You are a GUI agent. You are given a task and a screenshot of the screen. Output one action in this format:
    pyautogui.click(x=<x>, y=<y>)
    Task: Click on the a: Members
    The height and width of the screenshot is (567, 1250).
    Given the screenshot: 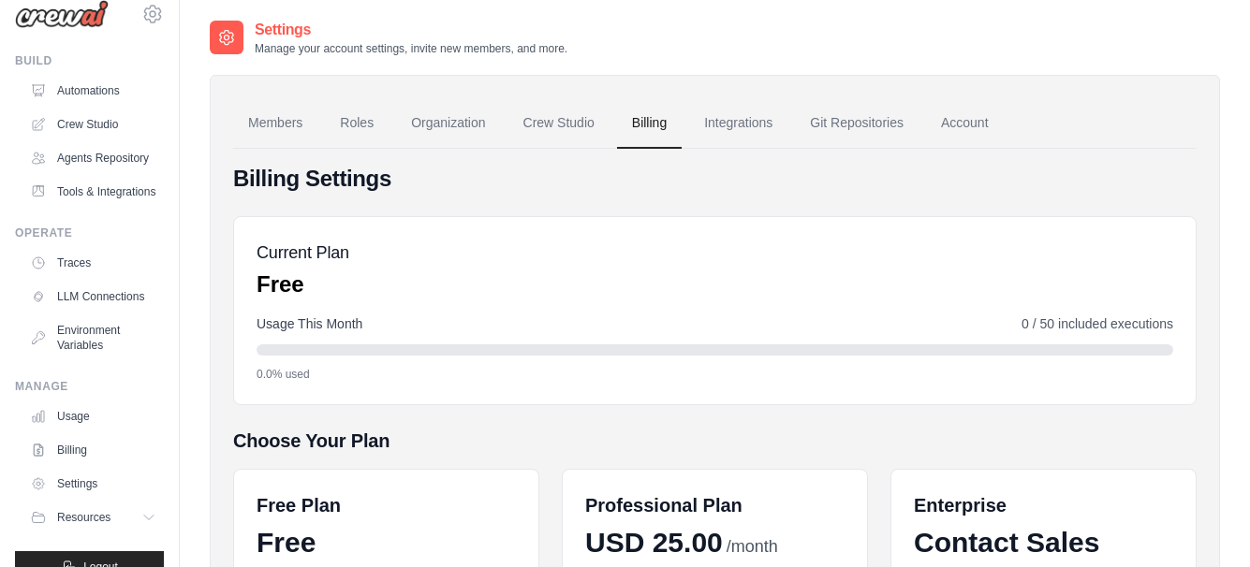 What is the action you would take?
    pyautogui.click(x=275, y=124)
    